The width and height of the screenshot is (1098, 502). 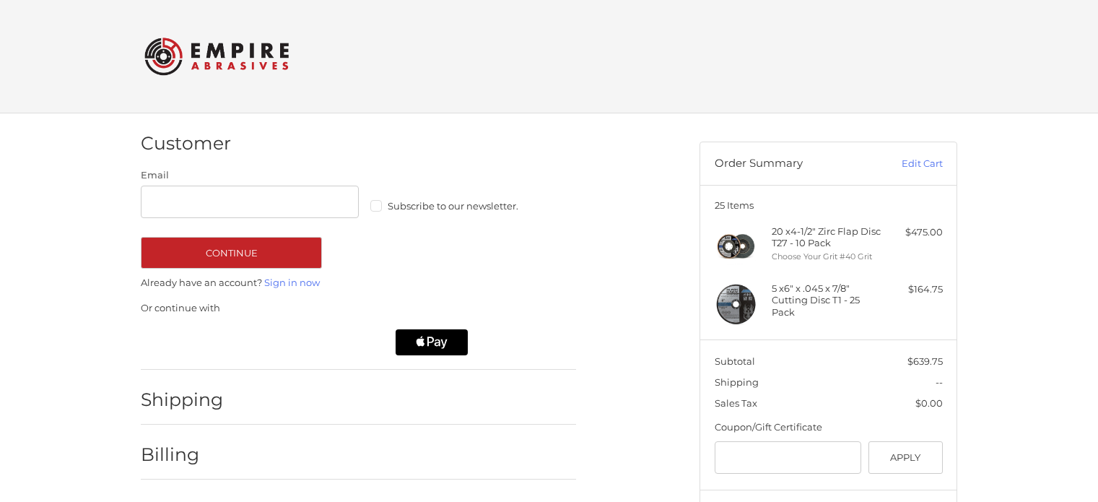 I want to click on span: $0.00, so click(x=929, y=403).